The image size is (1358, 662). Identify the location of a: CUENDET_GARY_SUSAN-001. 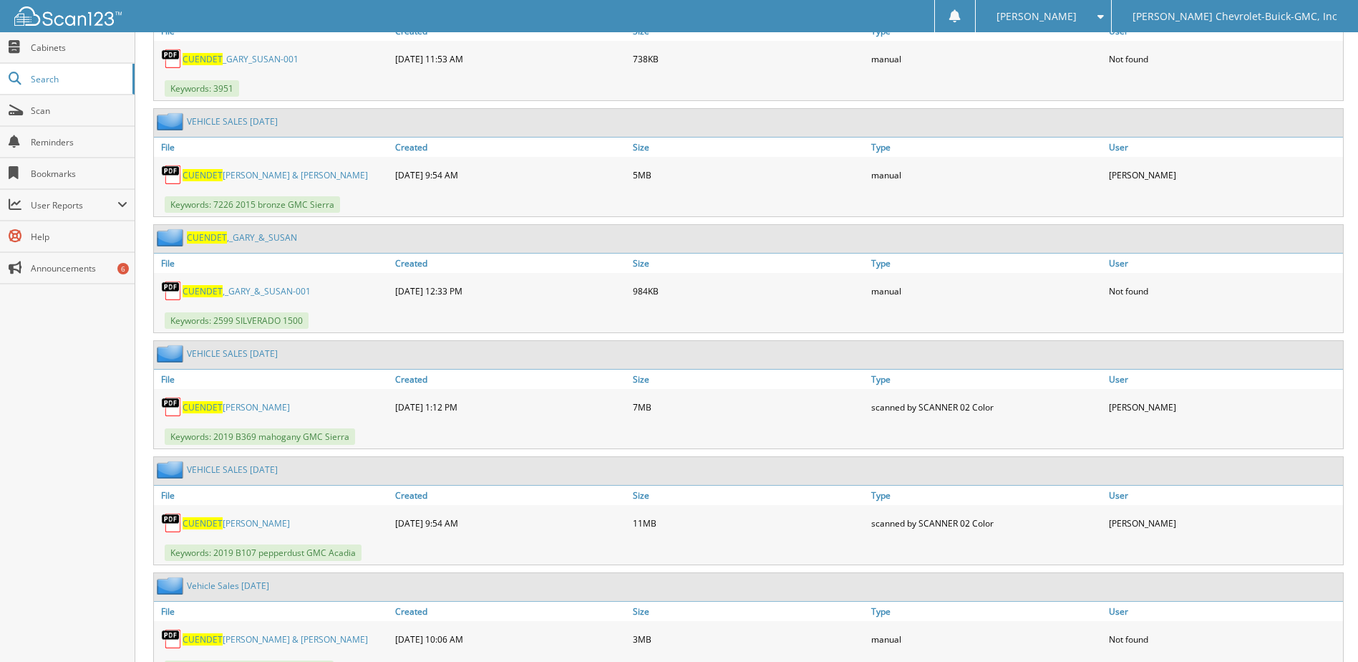
(241, 59).